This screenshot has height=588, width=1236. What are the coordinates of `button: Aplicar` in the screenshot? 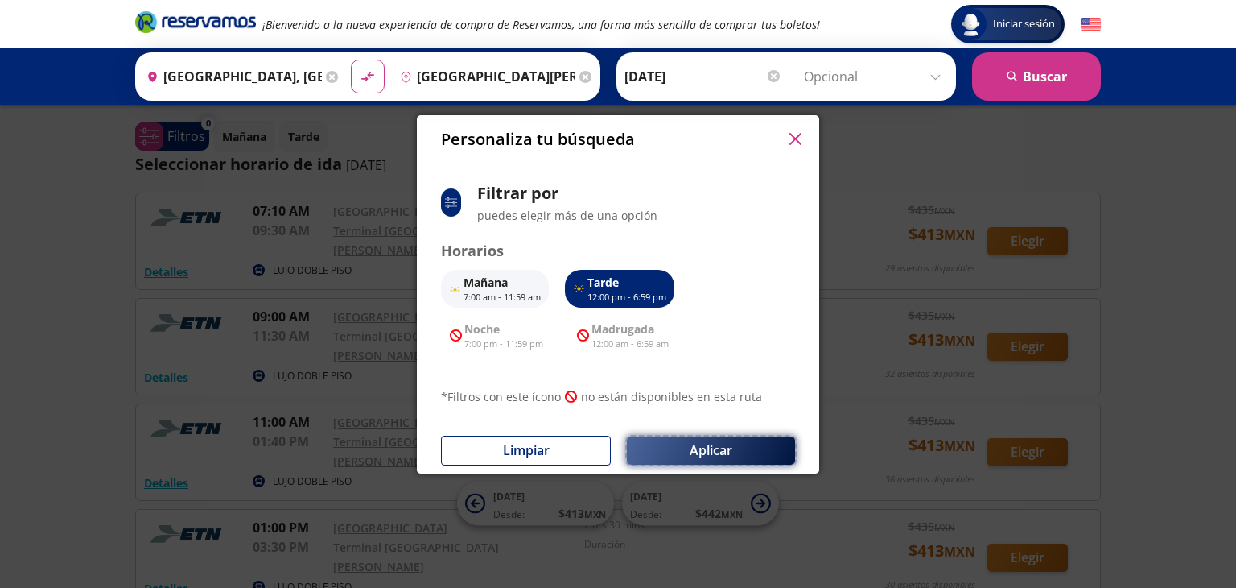 It's located at (711, 450).